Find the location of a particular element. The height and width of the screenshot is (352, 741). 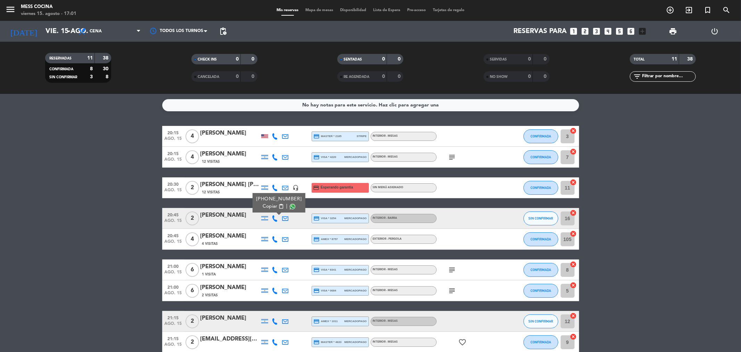

span: amex * 8757 is located at coordinates (326, 239).